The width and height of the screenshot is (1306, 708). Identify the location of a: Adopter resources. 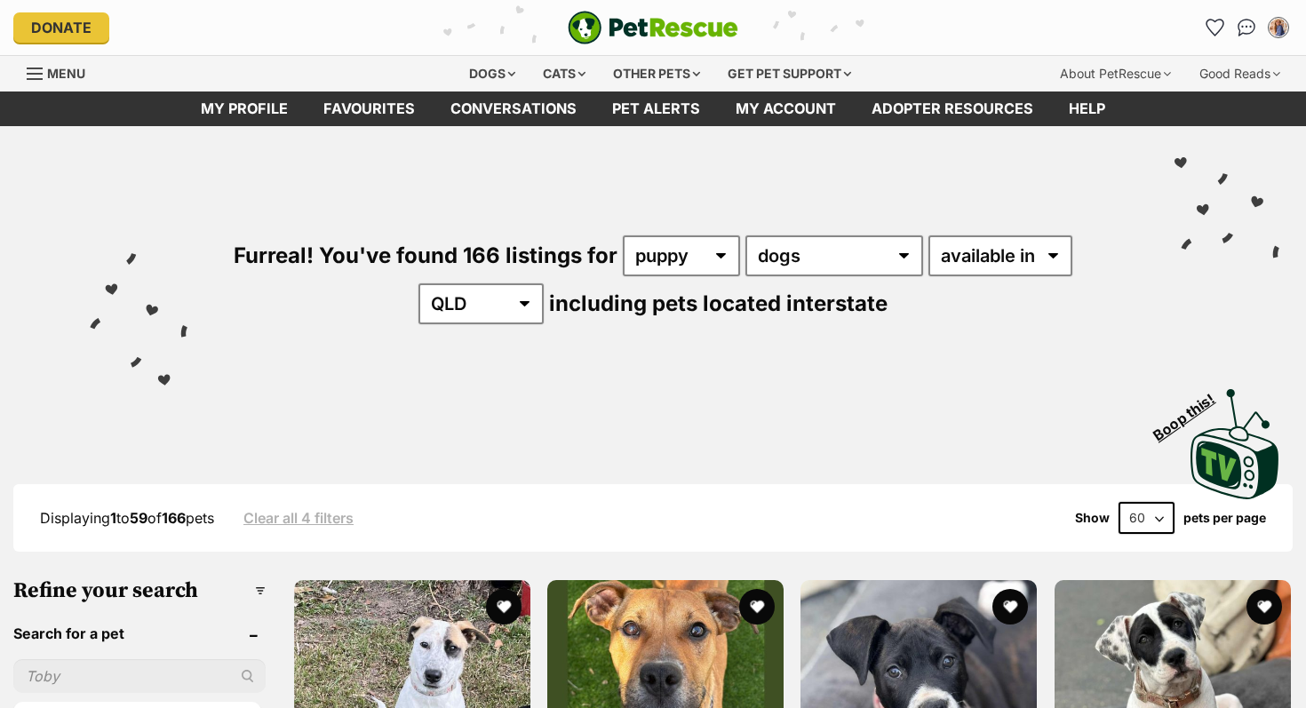
(953, 108).